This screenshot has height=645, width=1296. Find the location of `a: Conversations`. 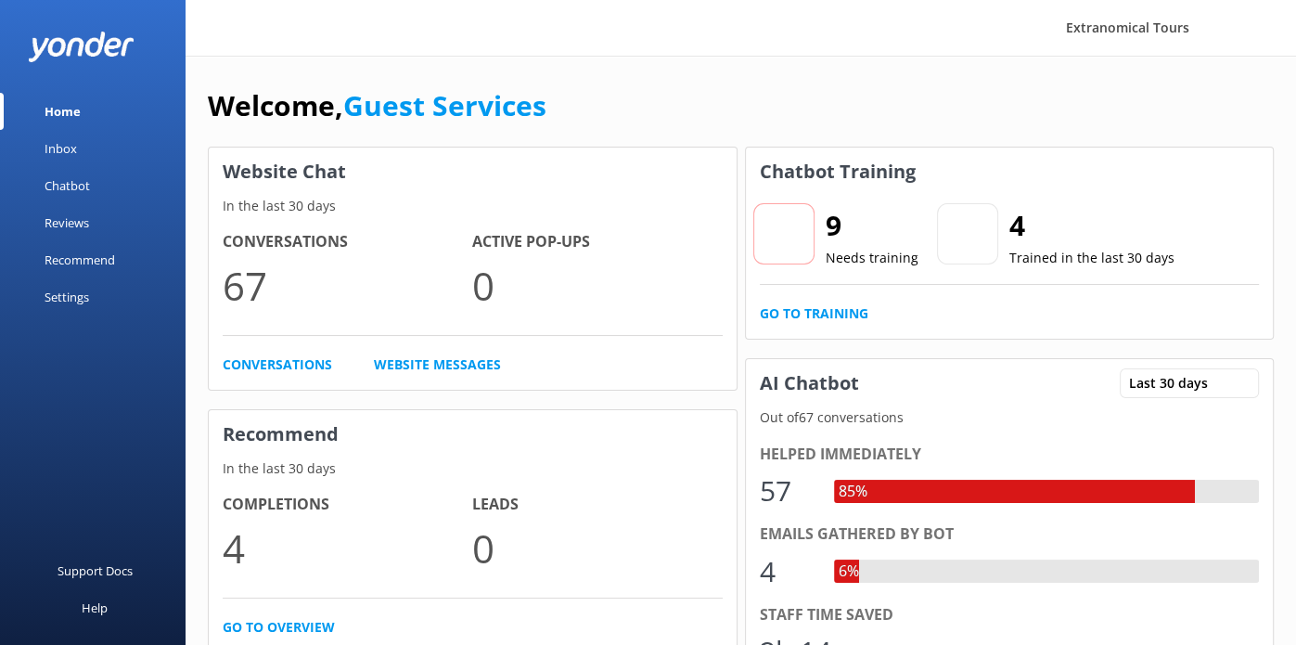

a: Conversations is located at coordinates (277, 365).